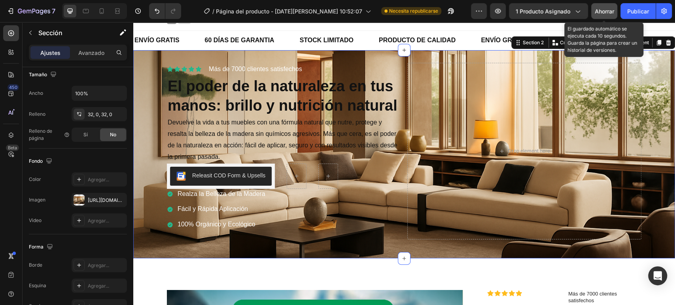 Image resolution: width=675 pixels, height=305 pixels. I want to click on p: Create Theme Section, so click(452, 21).